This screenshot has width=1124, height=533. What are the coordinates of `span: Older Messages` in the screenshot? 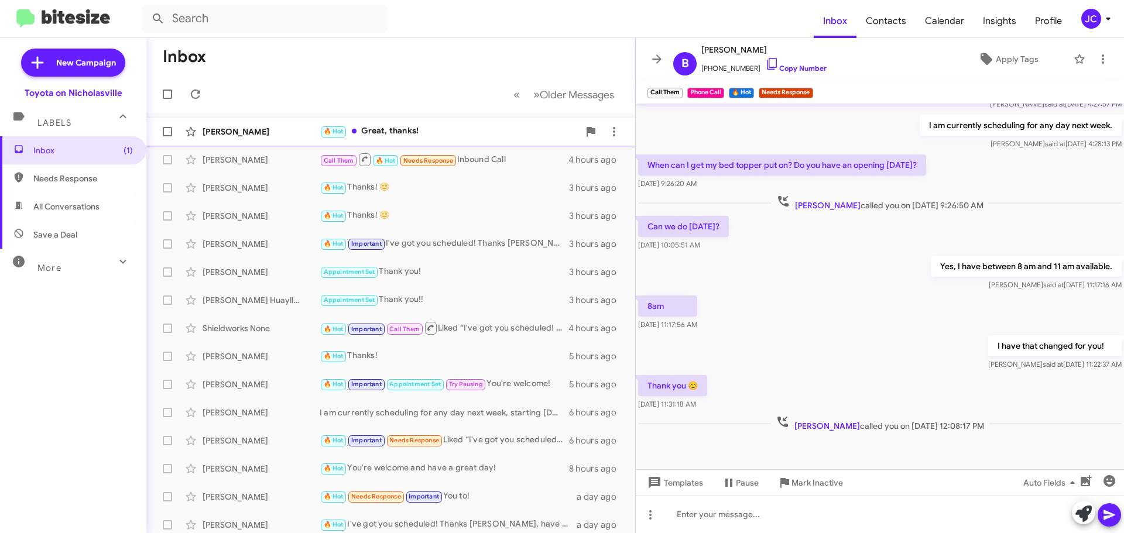 It's located at (577, 95).